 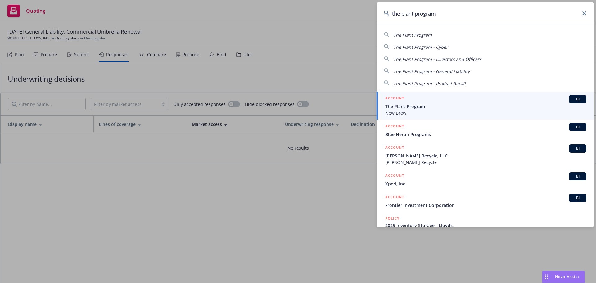 I want to click on span: Blue Heron Programs, so click(x=486, y=134).